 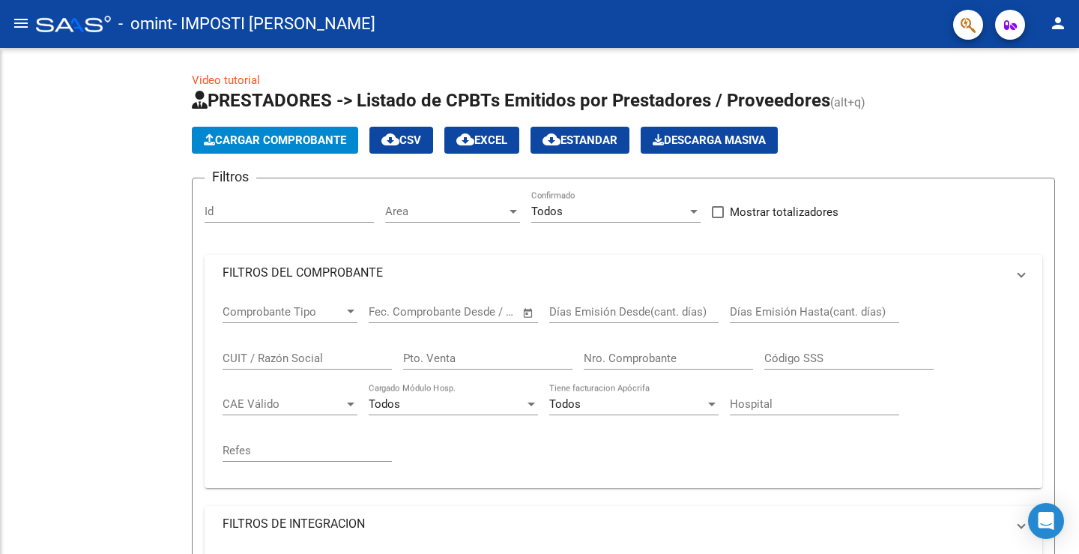 What do you see at coordinates (446, 211) in the screenshot?
I see `span: Area` at bounding box center [446, 211].